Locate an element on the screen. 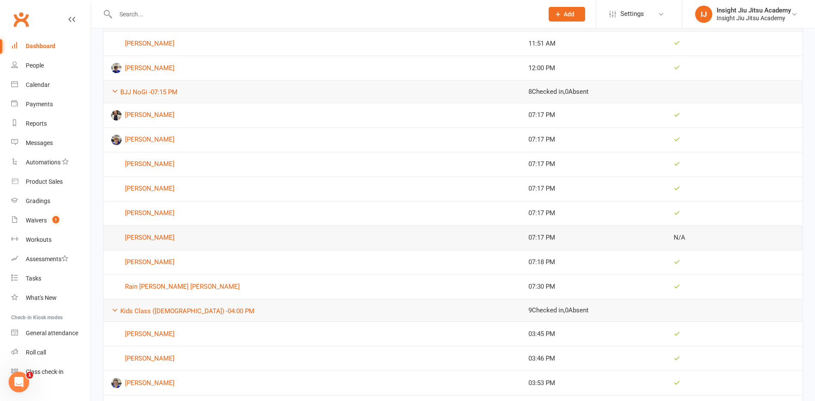  span: Add is located at coordinates (569, 14).